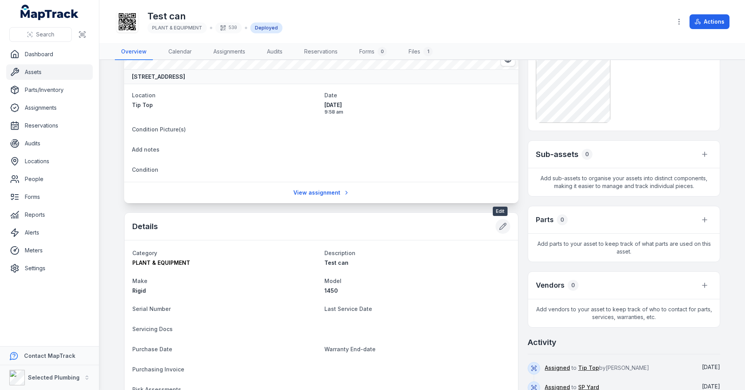 The height and width of the screenshot is (390, 745). I want to click on time: 5/7/2025, 8:05:28 AM, so click(711, 387).